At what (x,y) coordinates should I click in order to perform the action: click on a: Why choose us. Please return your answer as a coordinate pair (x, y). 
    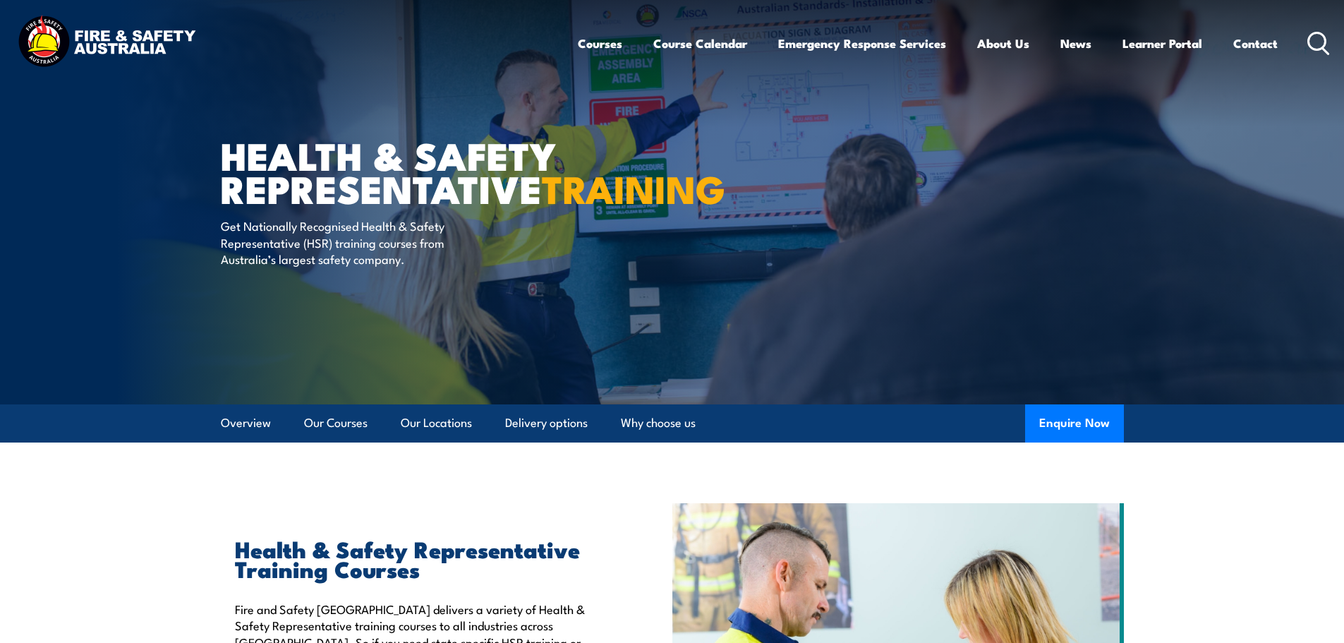
    Looking at the image, I should click on (658, 423).